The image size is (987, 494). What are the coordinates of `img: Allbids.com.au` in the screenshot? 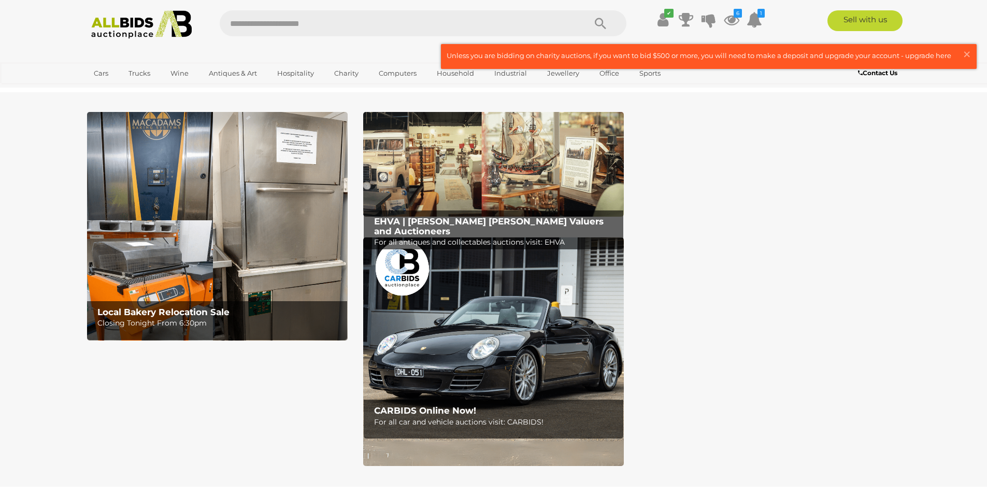 It's located at (141, 24).